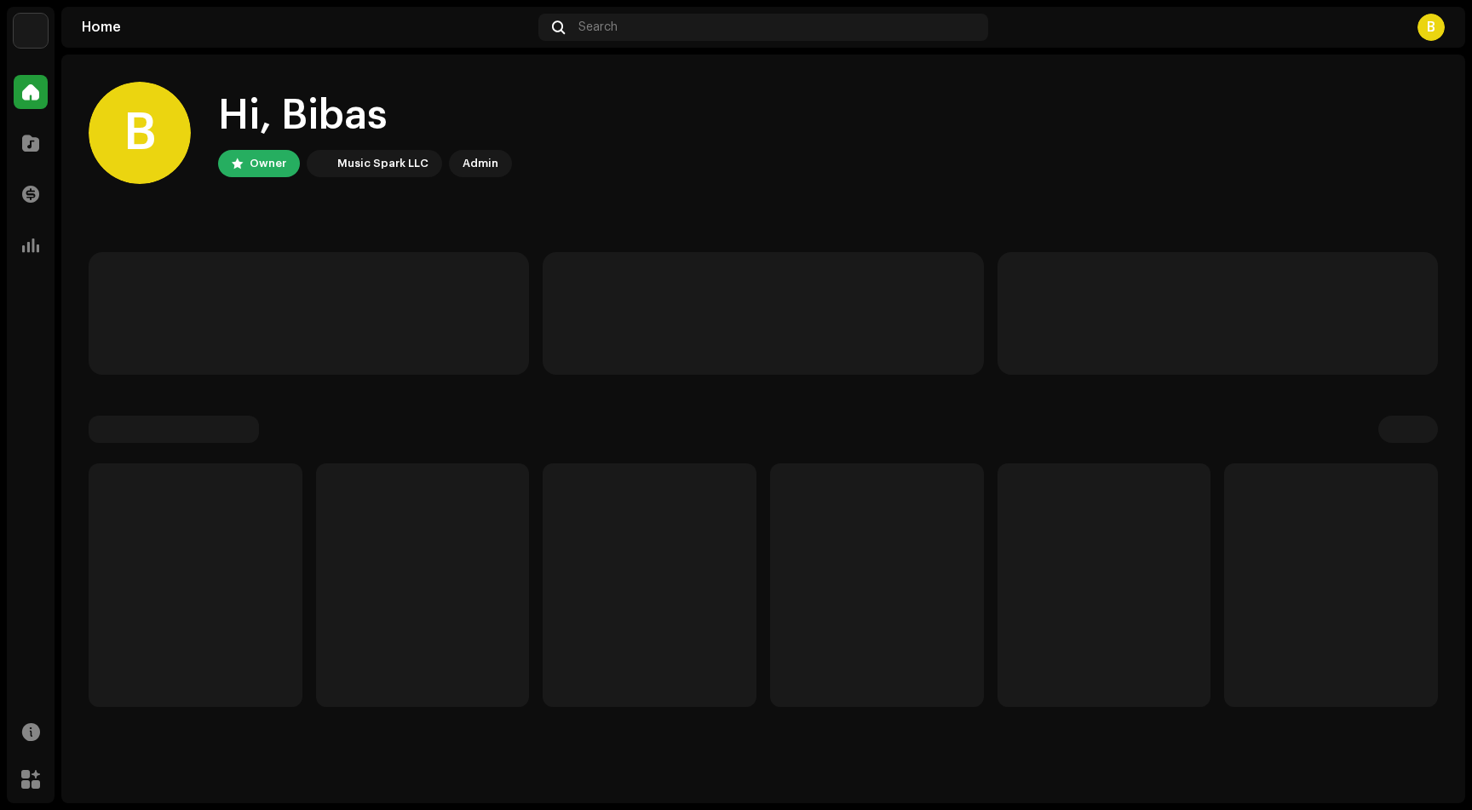  Describe the element at coordinates (365, 116) in the screenshot. I see `div: Hi, Bibas` at that location.